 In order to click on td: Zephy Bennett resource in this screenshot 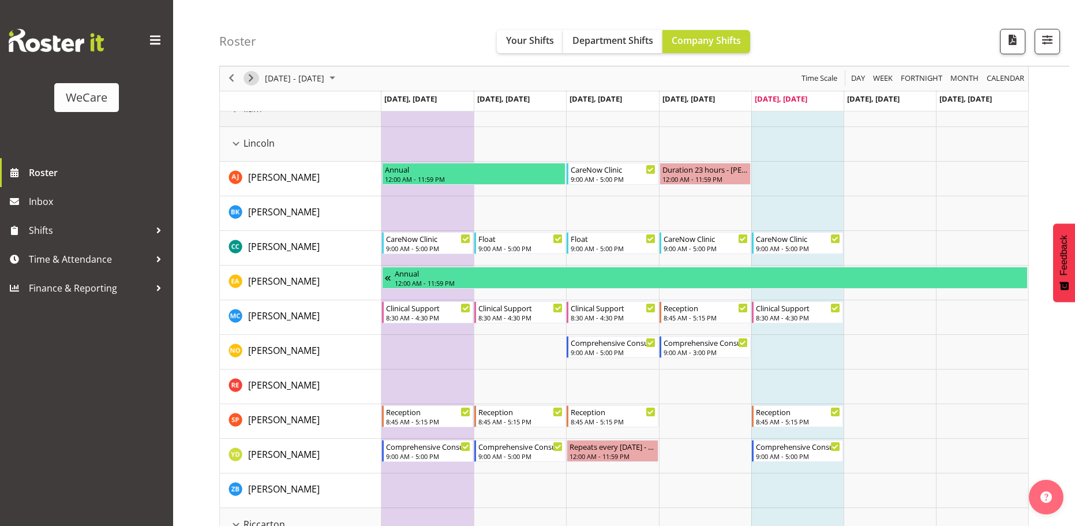, I will do `click(301, 490)`.